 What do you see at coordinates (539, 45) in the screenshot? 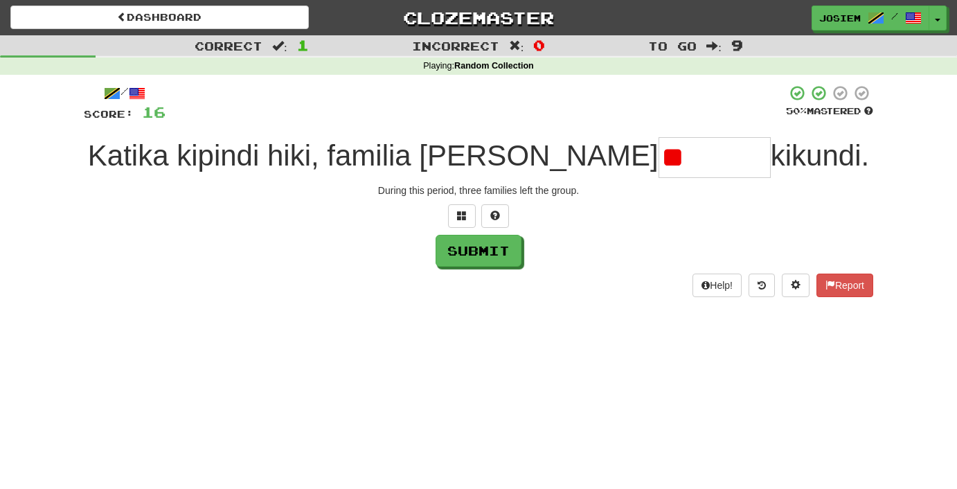
I see `span: 0` at bounding box center [539, 45].